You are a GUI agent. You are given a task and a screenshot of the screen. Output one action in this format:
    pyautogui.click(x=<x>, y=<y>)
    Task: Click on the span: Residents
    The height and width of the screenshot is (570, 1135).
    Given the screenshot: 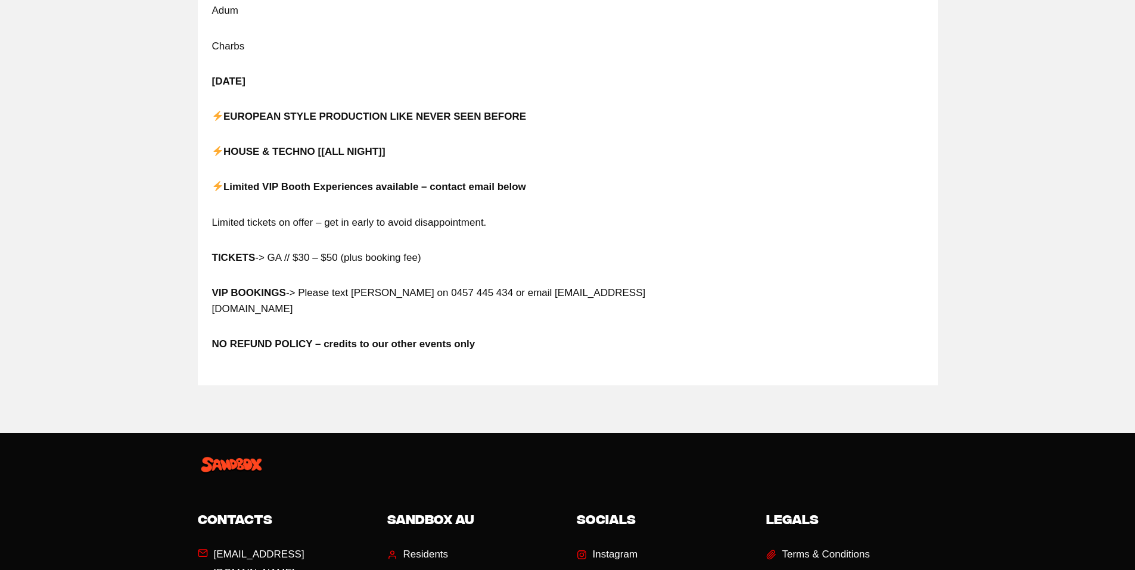 What is the action you would take?
    pyautogui.click(x=426, y=555)
    